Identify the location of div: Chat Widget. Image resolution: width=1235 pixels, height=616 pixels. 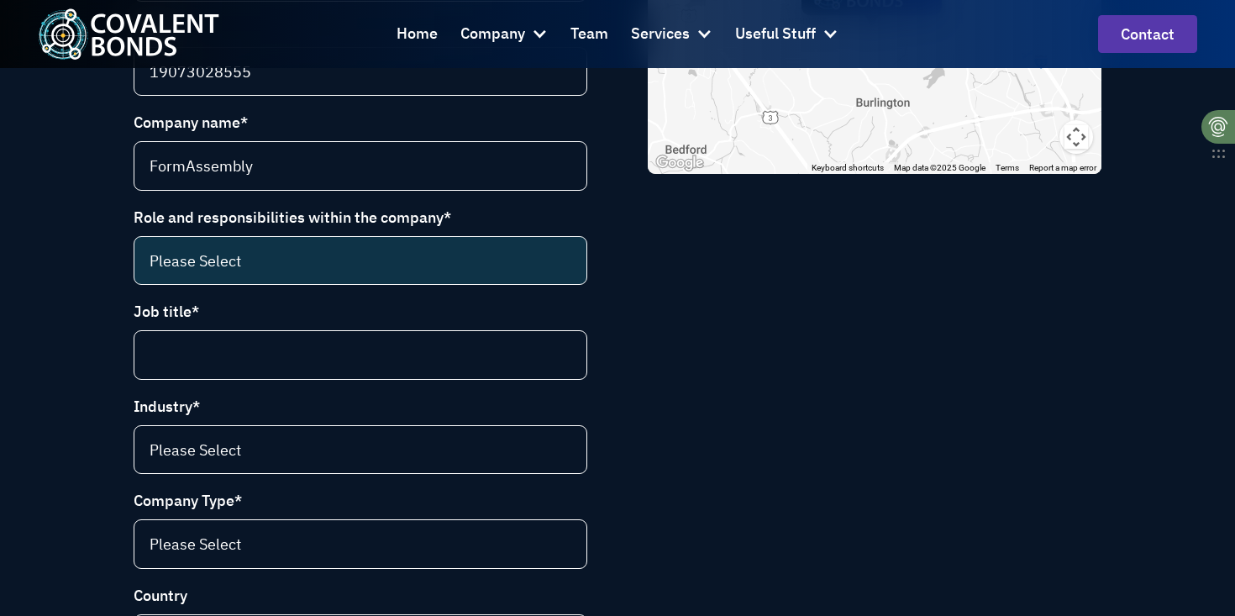
(1106, 525).